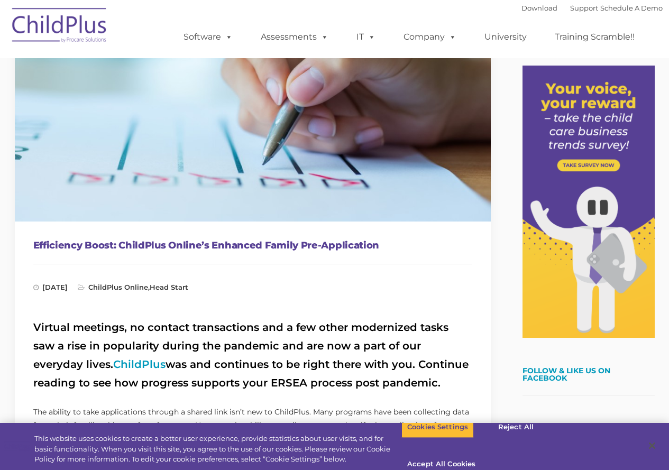 The image size is (669, 470). What do you see at coordinates (253, 355) in the screenshot?
I see `h2: Virtual meetings, no contact transactions and a few other modernized tasks saw a rise in populari...` at bounding box center [253, 355].